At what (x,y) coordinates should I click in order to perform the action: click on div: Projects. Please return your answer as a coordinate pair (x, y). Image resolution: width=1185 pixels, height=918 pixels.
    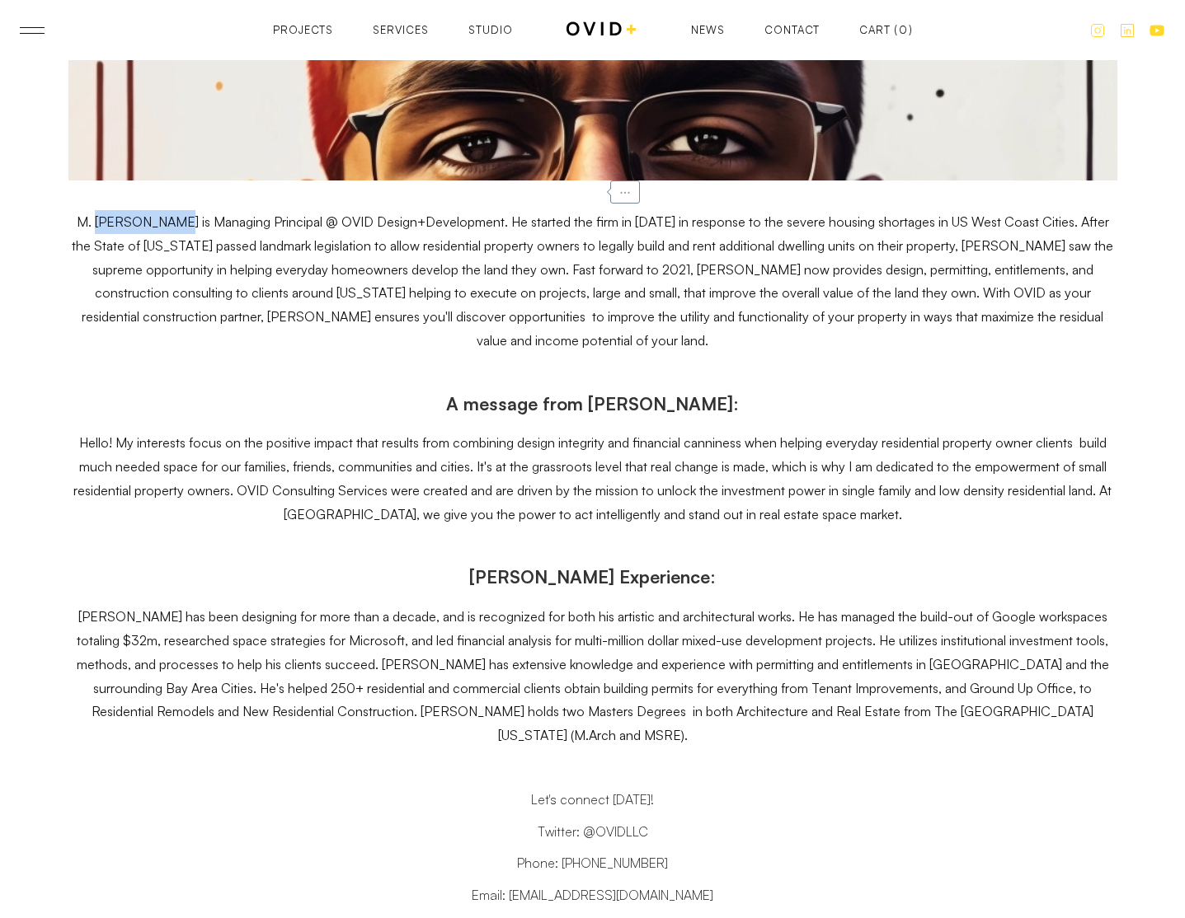
    Looking at the image, I should click on (303, 30).